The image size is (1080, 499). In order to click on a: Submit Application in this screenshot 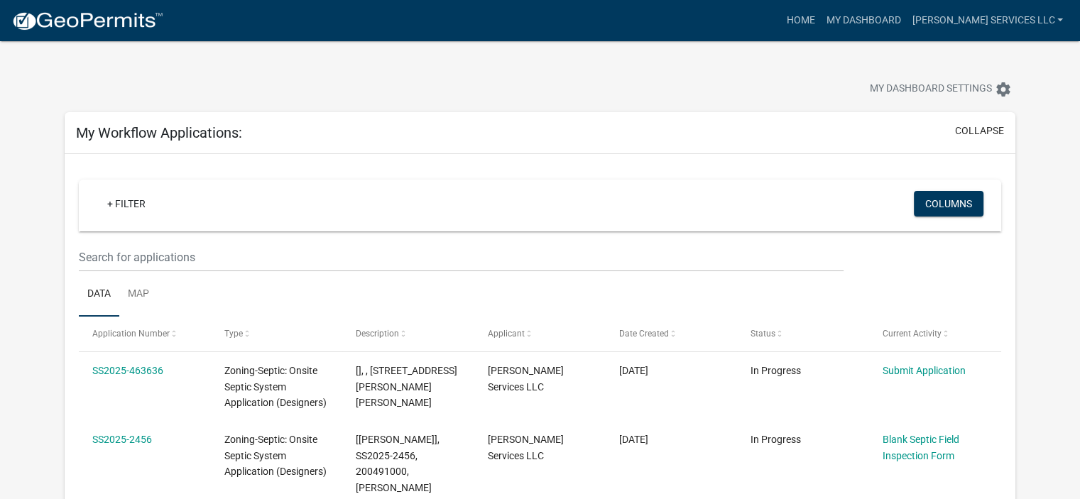, I will do `click(924, 371)`.